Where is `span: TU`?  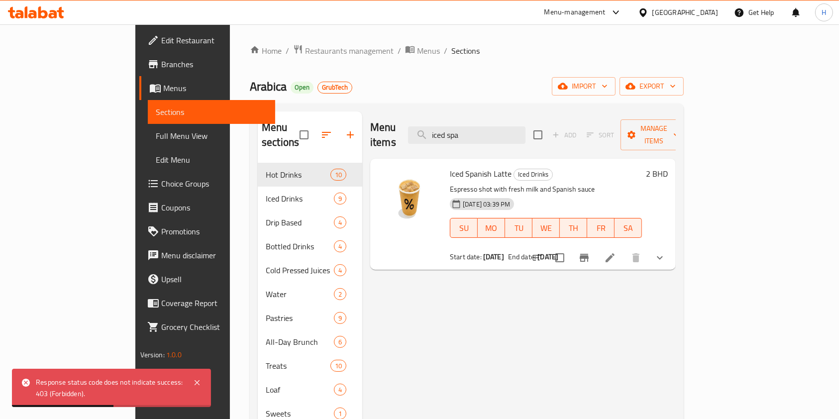 span: TU is located at coordinates (518, 228).